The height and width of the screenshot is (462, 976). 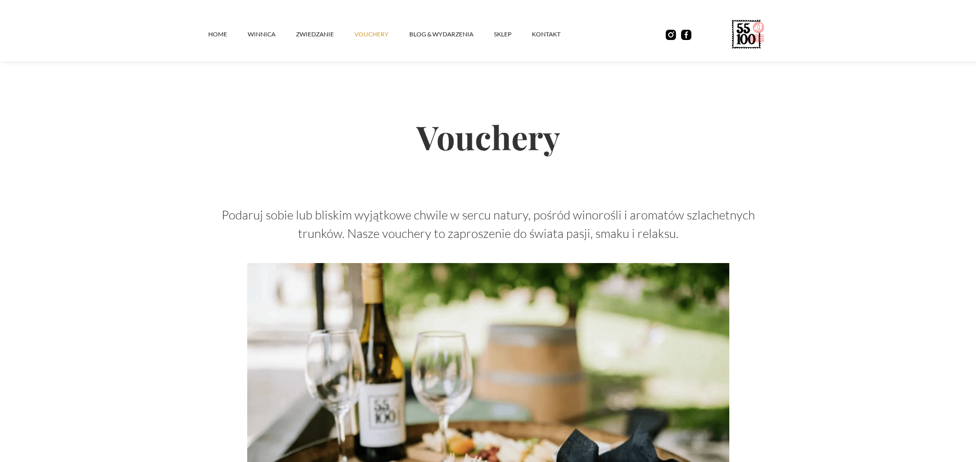 What do you see at coordinates (488, 136) in the screenshot?
I see `h2: Vouchery` at bounding box center [488, 136].